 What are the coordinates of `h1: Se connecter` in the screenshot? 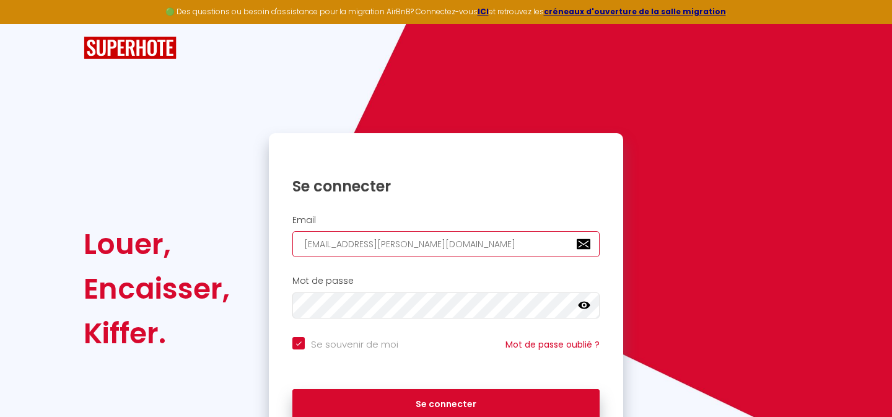 It's located at (446, 186).